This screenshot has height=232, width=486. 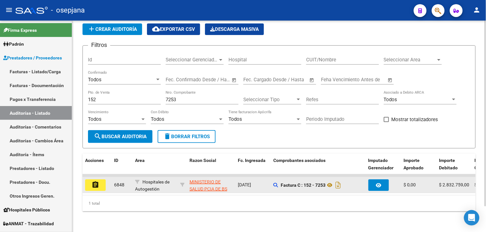 What do you see at coordinates (471, 218) in the screenshot?
I see `div: Open Intercom Messenger` at bounding box center [471, 218].